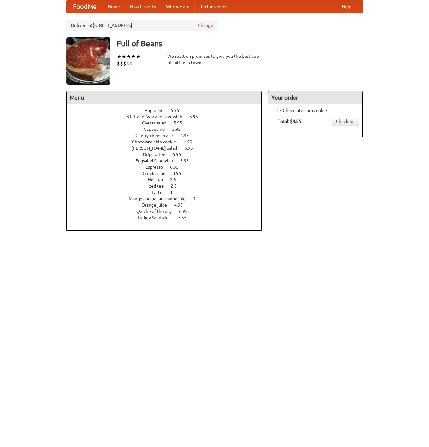 Image resolution: width=429 pixels, height=447 pixels. I want to click on a: Mango and banana smoothie 3, so click(168, 199).